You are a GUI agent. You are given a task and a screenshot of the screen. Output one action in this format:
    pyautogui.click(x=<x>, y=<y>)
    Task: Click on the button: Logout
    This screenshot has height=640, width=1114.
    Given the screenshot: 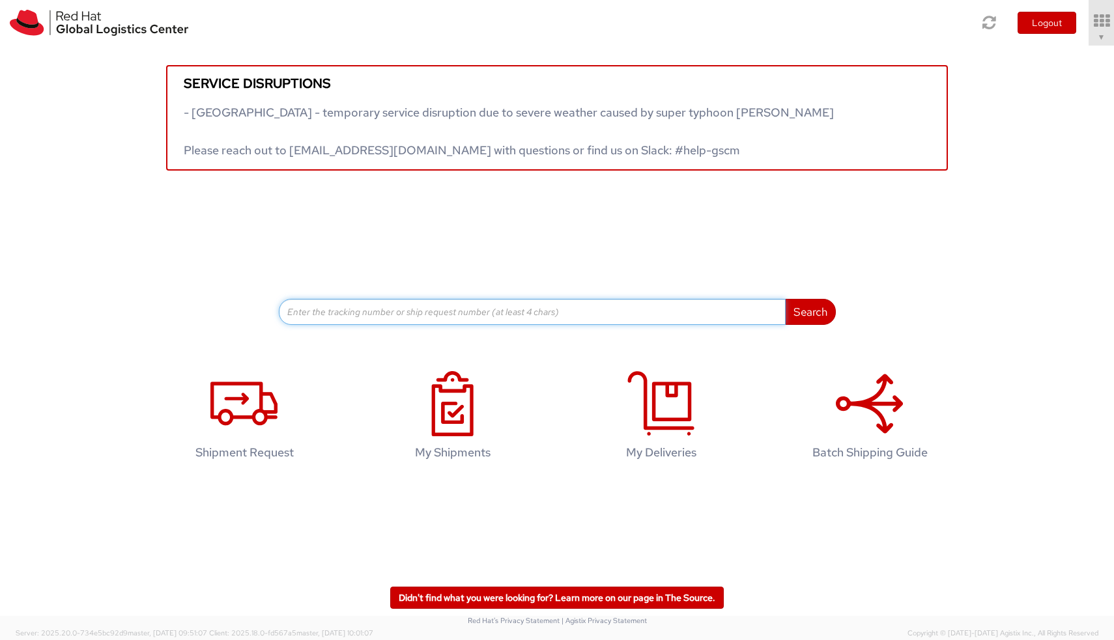 What is the action you would take?
    pyautogui.click(x=1046, y=23)
    